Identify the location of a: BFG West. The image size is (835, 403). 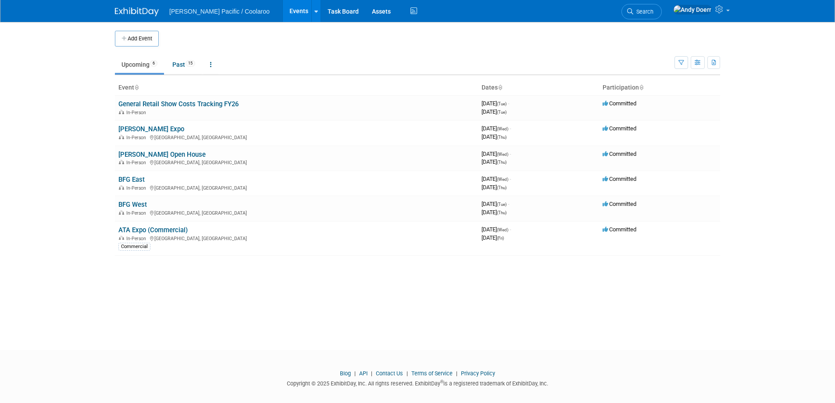
(132, 204).